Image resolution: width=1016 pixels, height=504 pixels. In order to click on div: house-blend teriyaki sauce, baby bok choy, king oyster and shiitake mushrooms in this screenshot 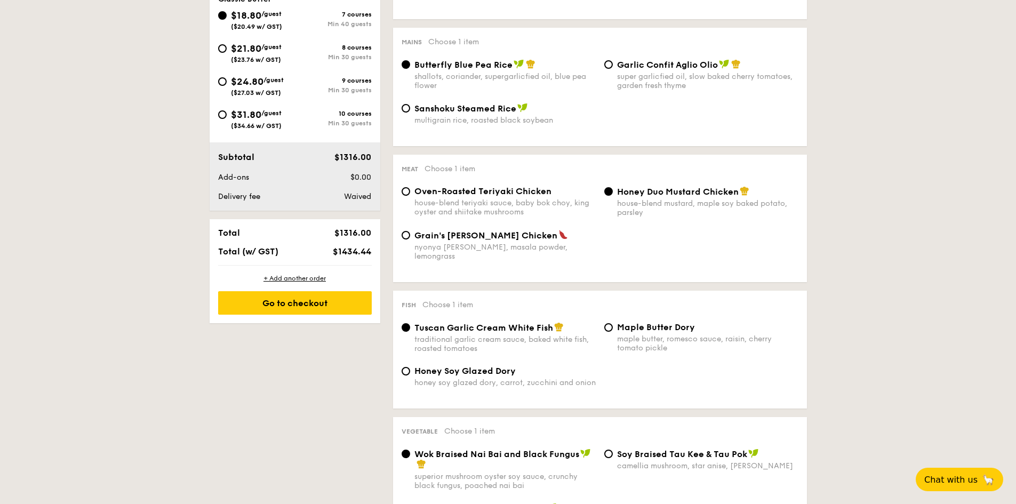, I will do `click(505, 207)`.